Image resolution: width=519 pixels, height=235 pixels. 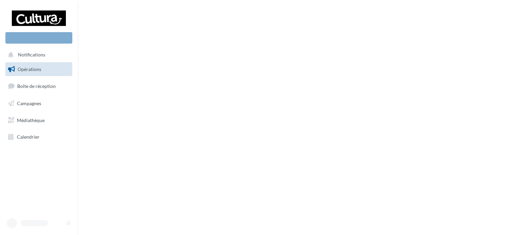 What do you see at coordinates (31, 120) in the screenshot?
I see `span: Médiathèque` at bounding box center [31, 120].